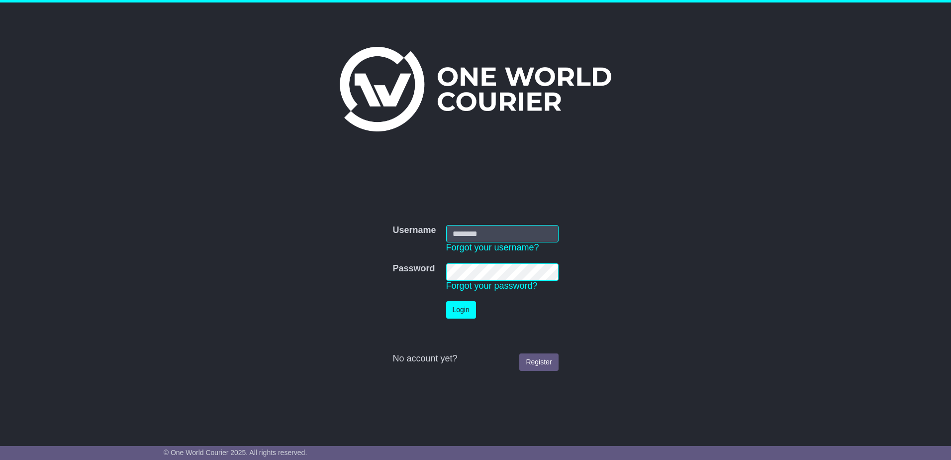 The height and width of the screenshot is (460, 951). I want to click on a: Register, so click(539, 362).